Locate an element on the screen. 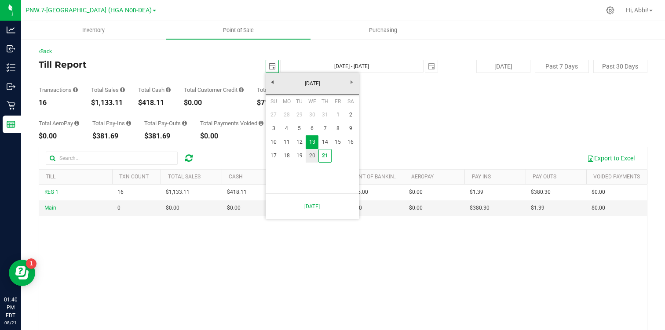  div: Total Point of Banking (POB) is located at coordinates (295, 90).